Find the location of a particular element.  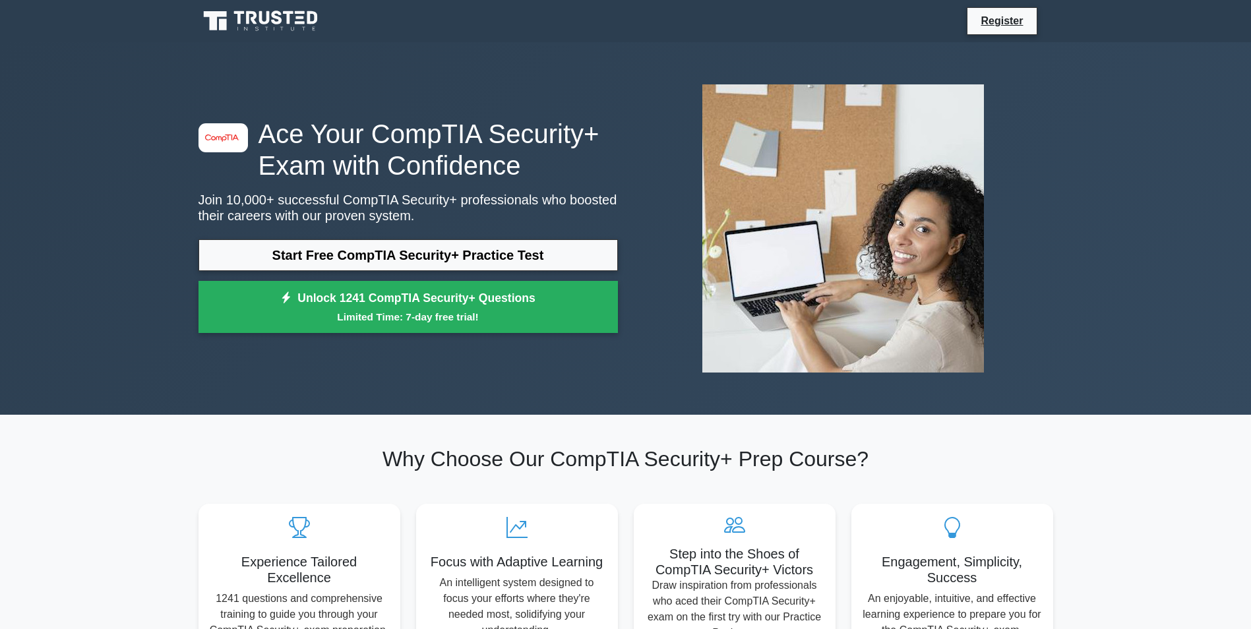

h1: Ace Your CompTIA Security+ Exam with Confidence is located at coordinates (408, 150).